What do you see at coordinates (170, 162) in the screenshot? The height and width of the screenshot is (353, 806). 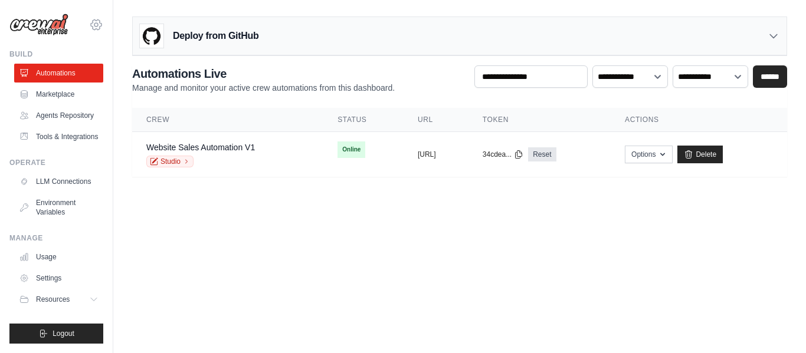 I see `a: Studio` at bounding box center [170, 162].